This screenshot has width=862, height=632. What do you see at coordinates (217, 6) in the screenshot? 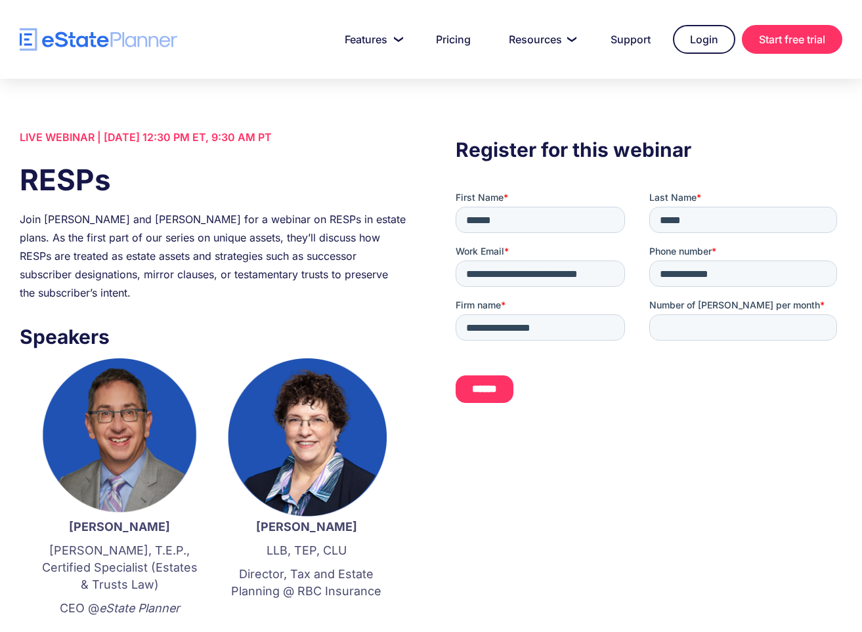
I see `span: Last Name` at bounding box center [217, 6].